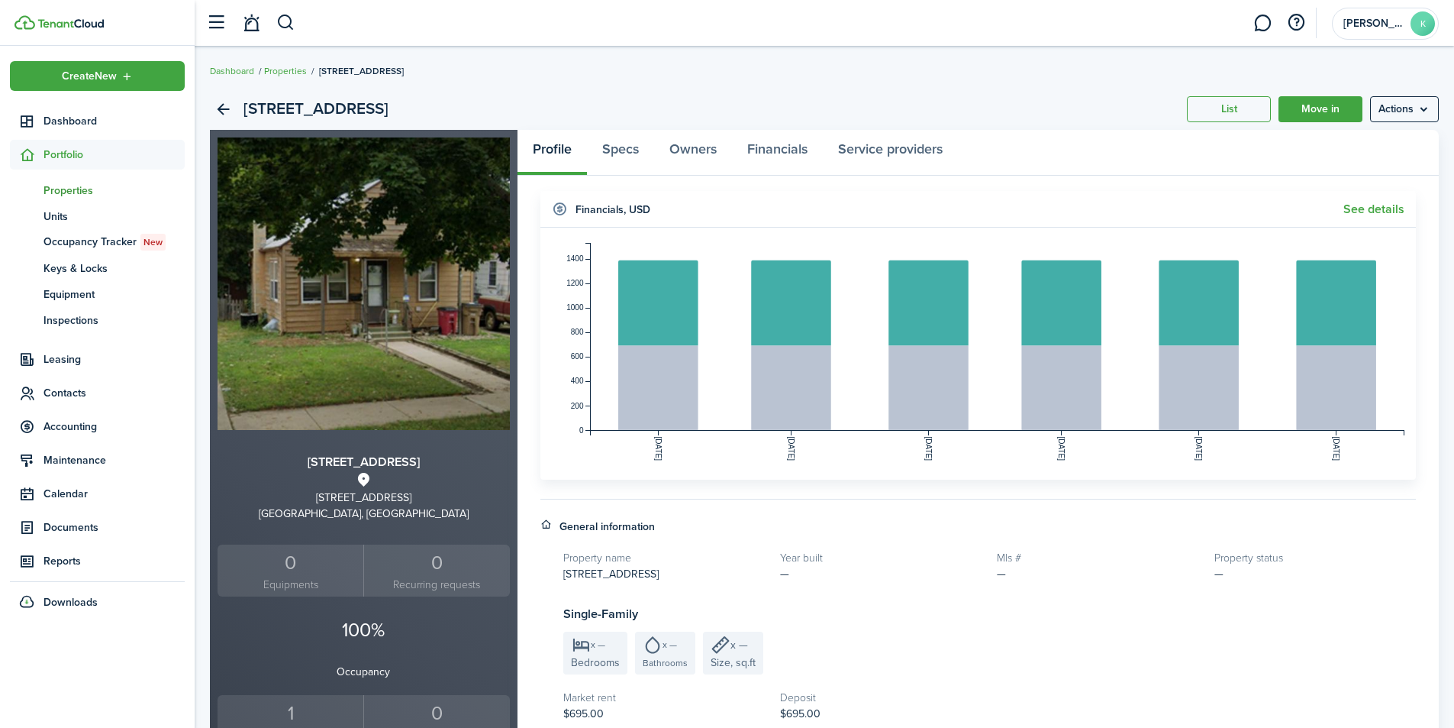  Describe the element at coordinates (581, 430) in the screenshot. I see `tspan: 0` at that location.